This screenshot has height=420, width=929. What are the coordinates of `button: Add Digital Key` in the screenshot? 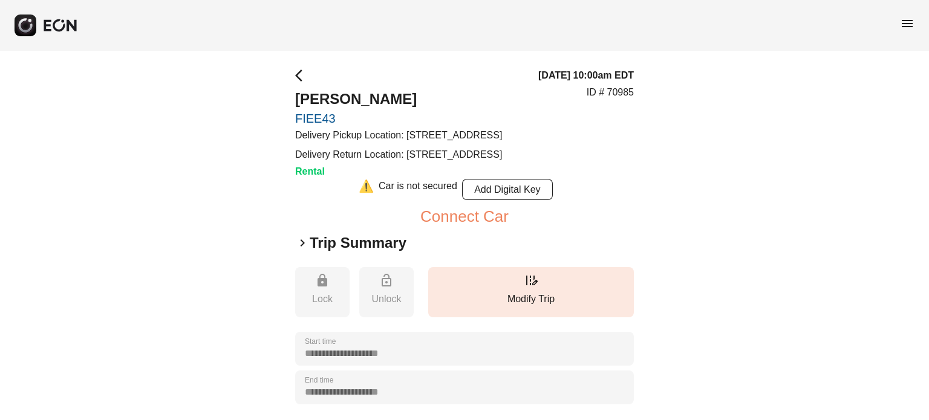 It's located at (507, 189).